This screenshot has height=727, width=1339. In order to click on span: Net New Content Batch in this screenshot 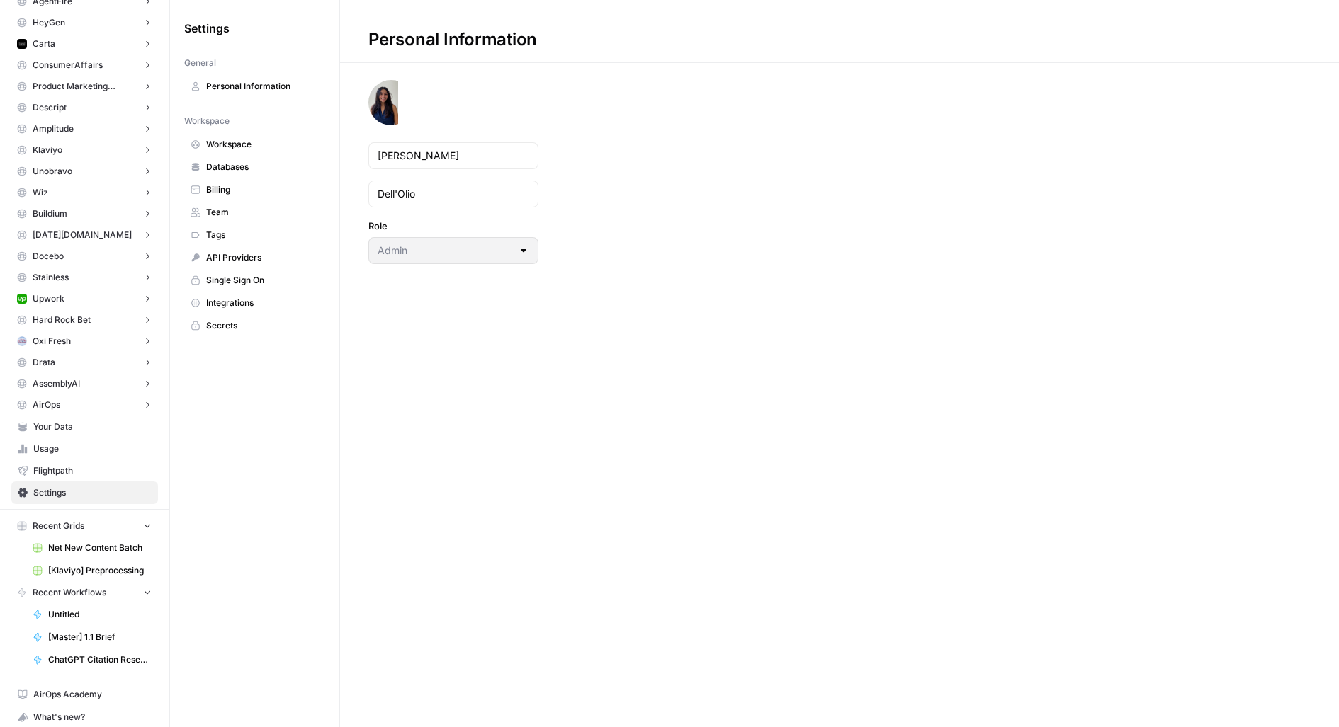, I will do `click(100, 548)`.